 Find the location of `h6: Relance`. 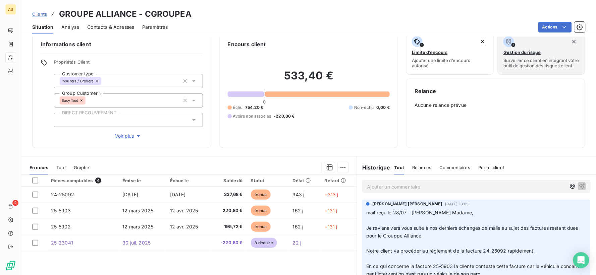

h6: Relance is located at coordinates (496, 91).